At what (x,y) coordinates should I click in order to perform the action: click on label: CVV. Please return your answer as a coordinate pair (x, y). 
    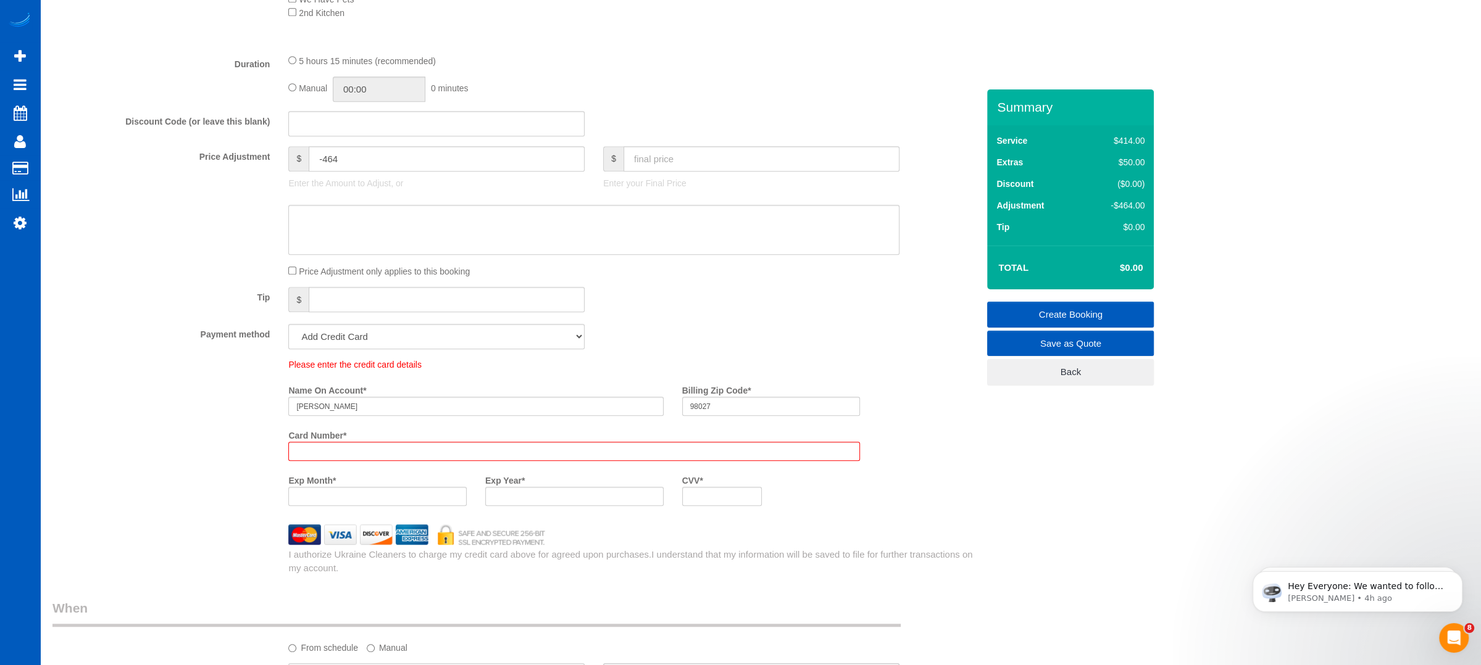
    Looking at the image, I should click on (693, 478).